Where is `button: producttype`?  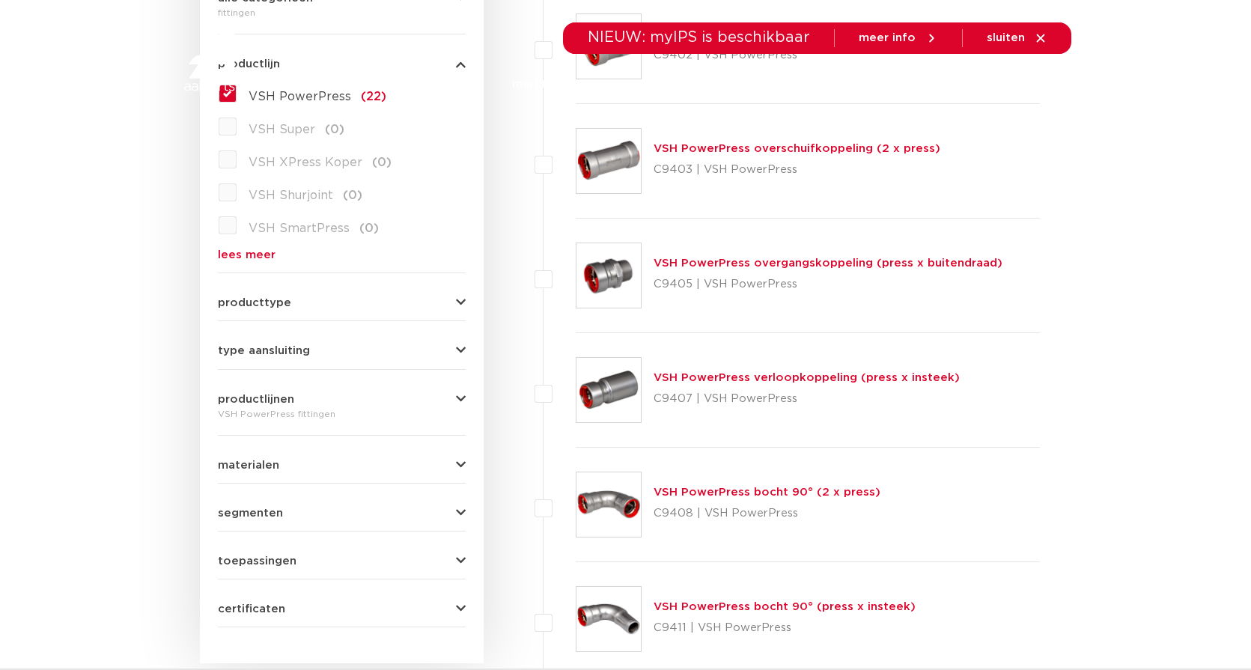 button: producttype is located at coordinates (341, 302).